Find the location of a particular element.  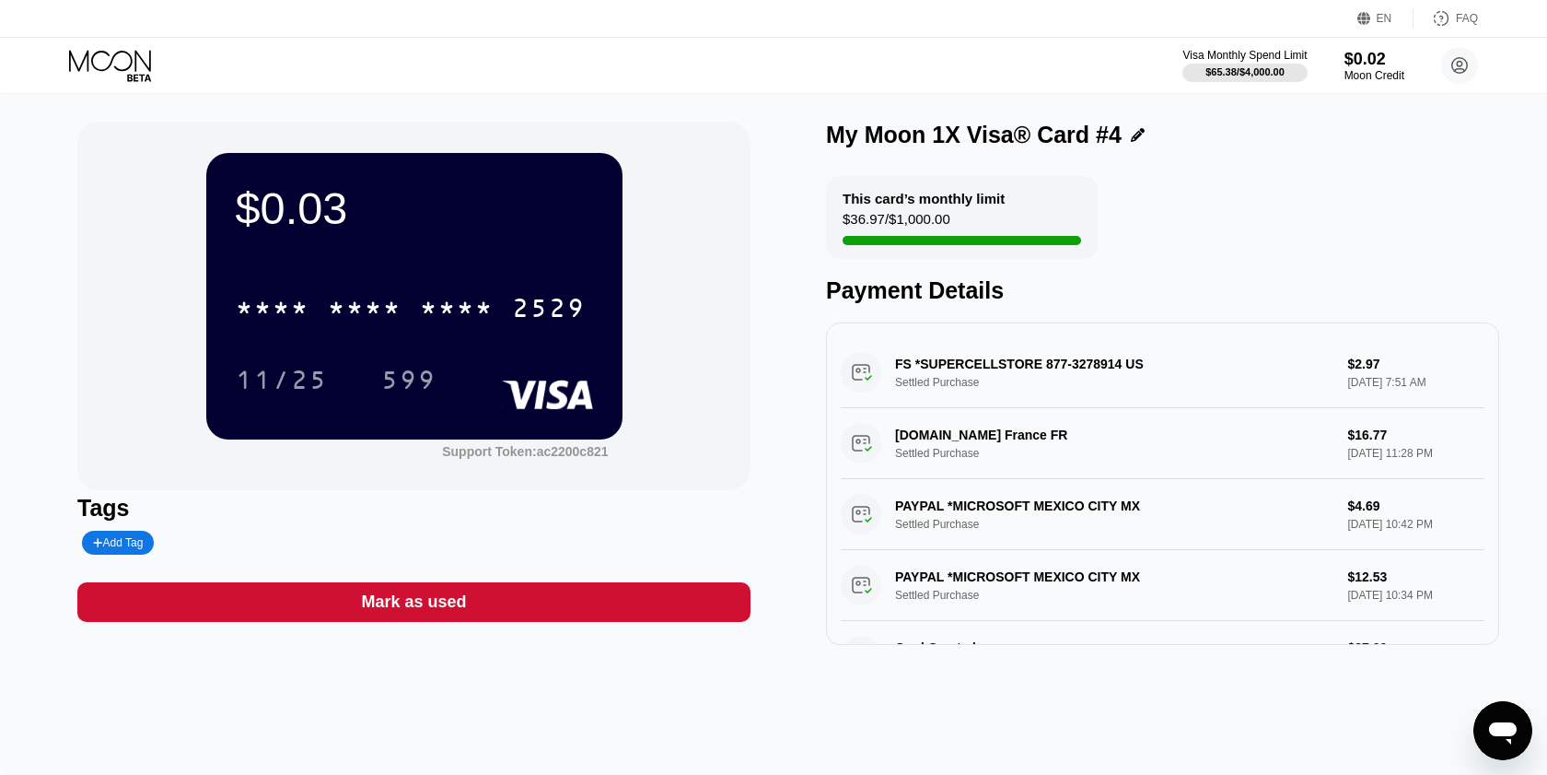

div: My Moon 1X Visa® Card #4 is located at coordinates (974, 134).